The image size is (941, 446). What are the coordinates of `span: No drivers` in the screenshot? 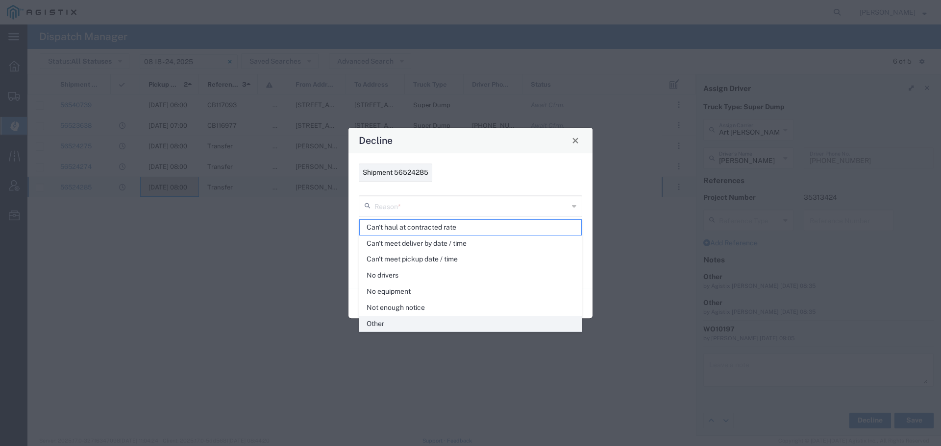 It's located at (470, 275).